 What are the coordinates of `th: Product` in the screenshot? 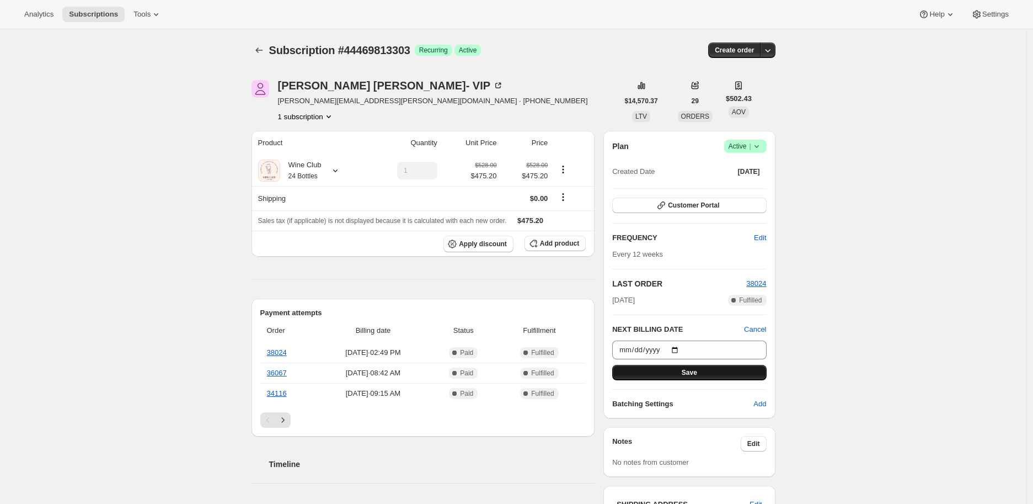 It's located at (309, 143).